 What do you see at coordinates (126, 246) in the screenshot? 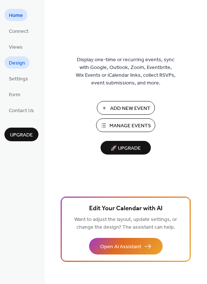
I see `button: Open AI Assistant` at bounding box center [126, 246].